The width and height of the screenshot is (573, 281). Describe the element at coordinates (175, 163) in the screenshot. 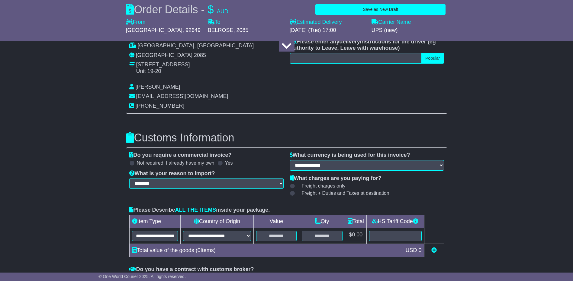

I see `label: Not required, I already have my own` at that location.